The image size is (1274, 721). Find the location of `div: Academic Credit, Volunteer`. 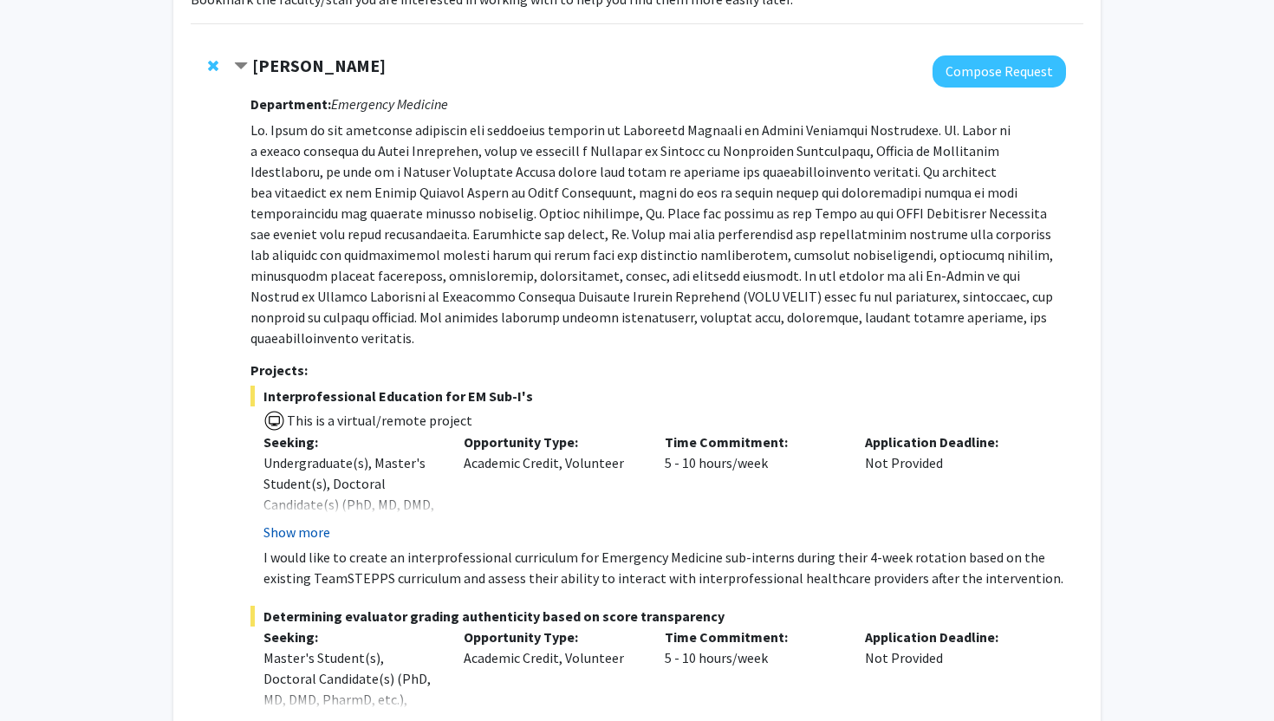

div: Academic Credit, Volunteer is located at coordinates (551, 487).